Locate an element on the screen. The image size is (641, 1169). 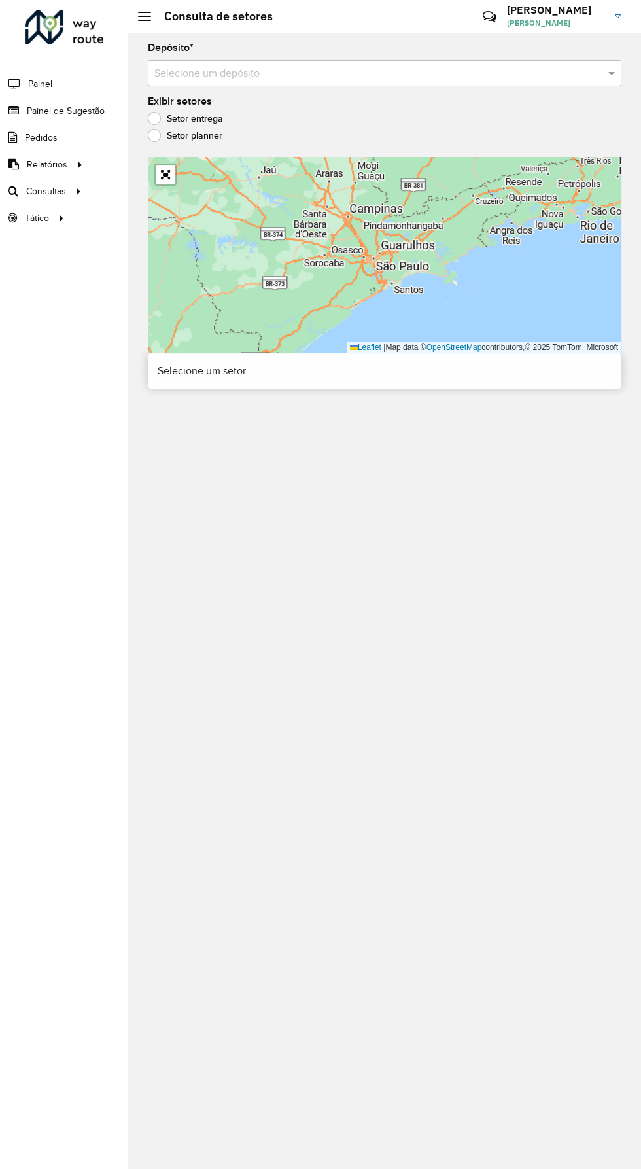
span: Painel is located at coordinates (40, 84).